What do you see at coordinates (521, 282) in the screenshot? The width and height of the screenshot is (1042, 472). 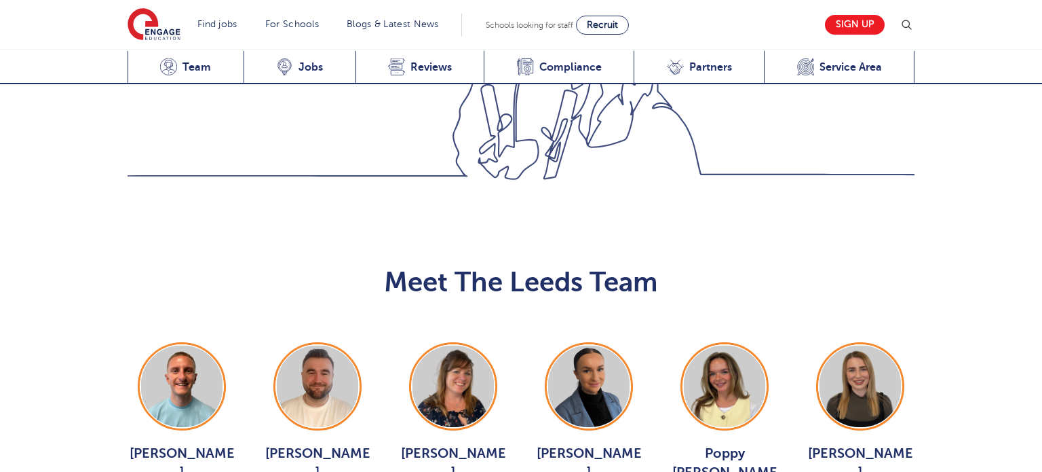 I see `h2: Meet The Leeds Team` at bounding box center [521, 282].